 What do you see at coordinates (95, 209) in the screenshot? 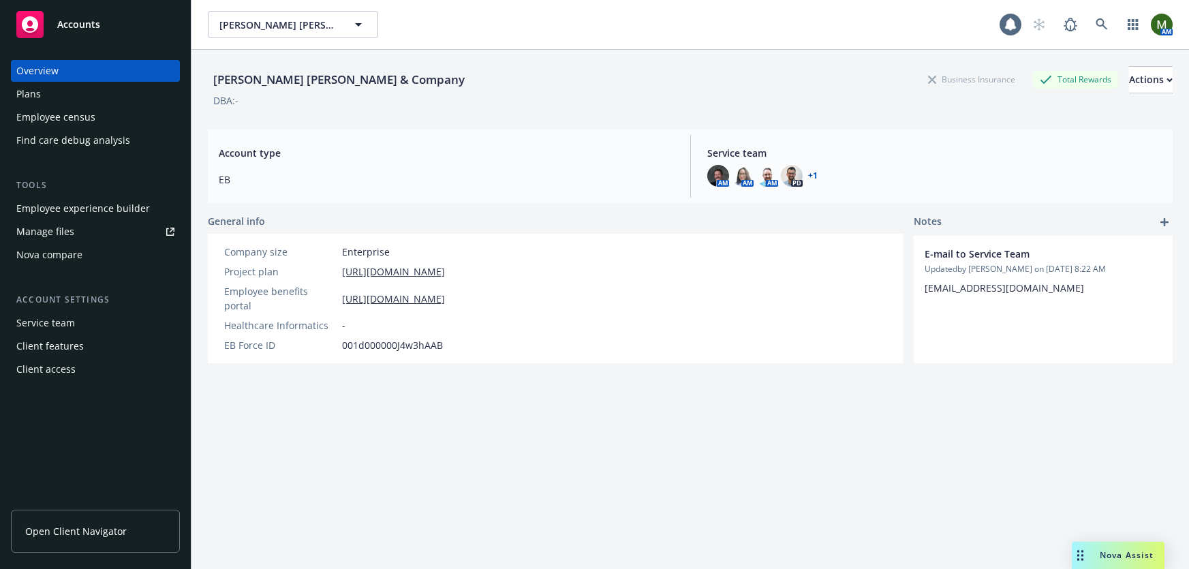
I see `a: Employee experience builder` at bounding box center [95, 209].